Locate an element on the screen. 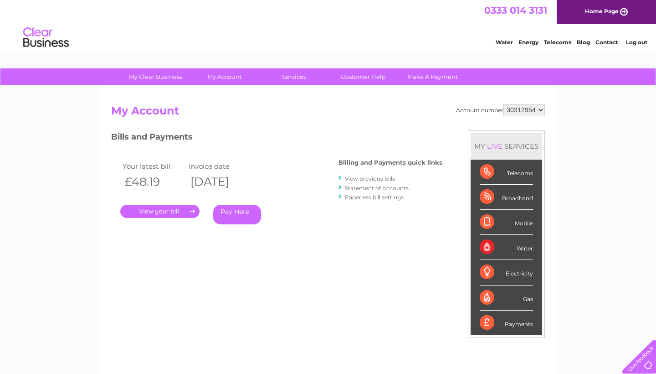  a: My Clear Business is located at coordinates (155, 77).